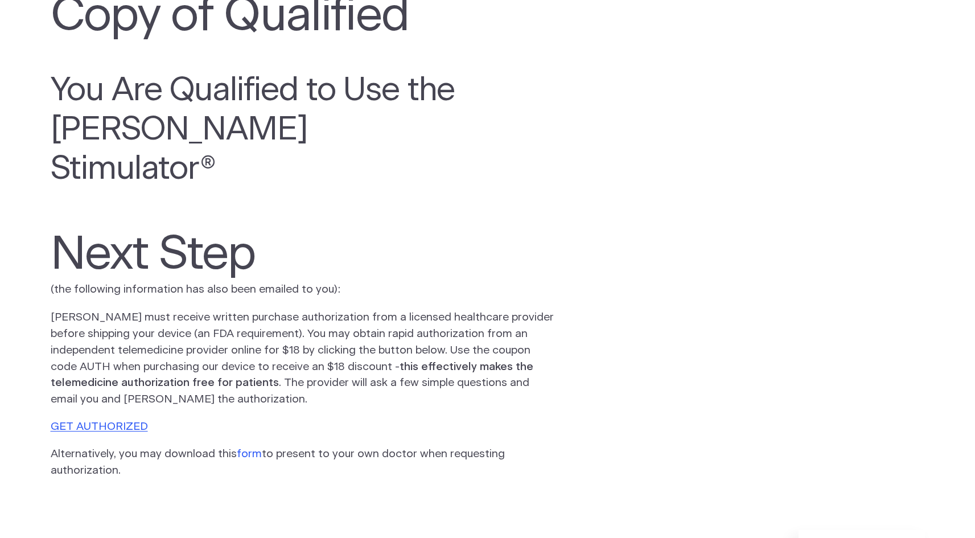 This screenshot has width=975, height=538. I want to click on a: GET AUTHORIZED, so click(99, 426).